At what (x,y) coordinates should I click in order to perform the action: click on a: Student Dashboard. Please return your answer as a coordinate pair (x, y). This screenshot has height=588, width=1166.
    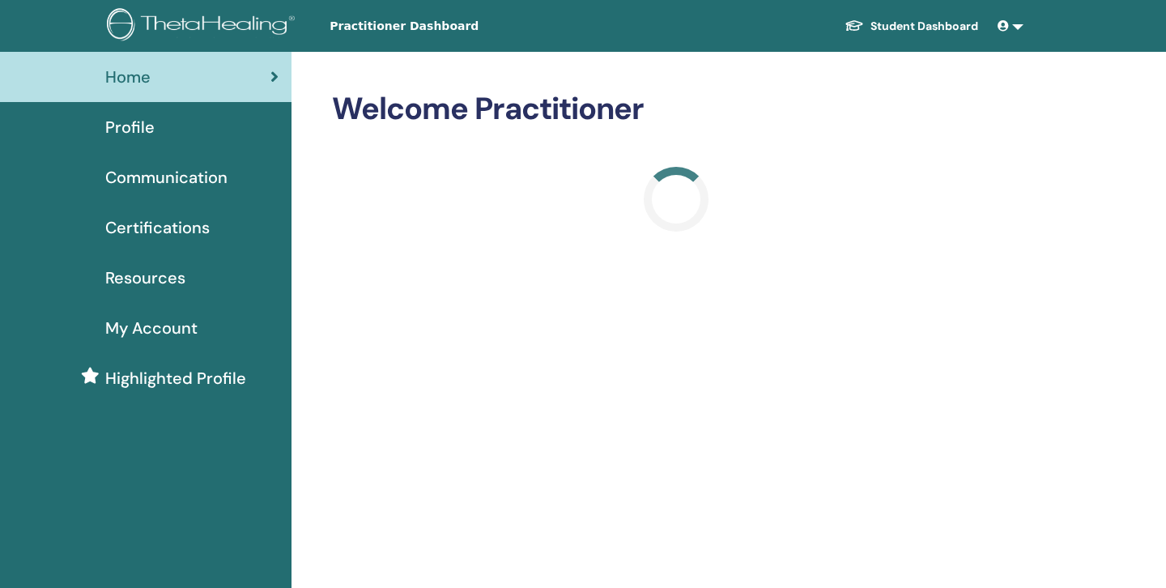
    Looking at the image, I should click on (911, 26).